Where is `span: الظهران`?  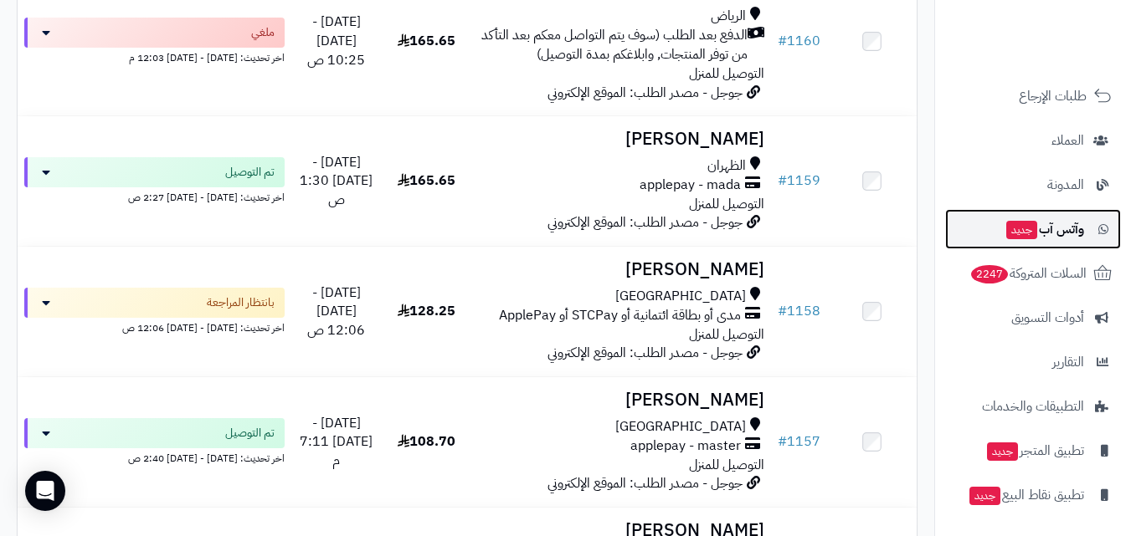
span: الظهران is located at coordinates (726, 166).